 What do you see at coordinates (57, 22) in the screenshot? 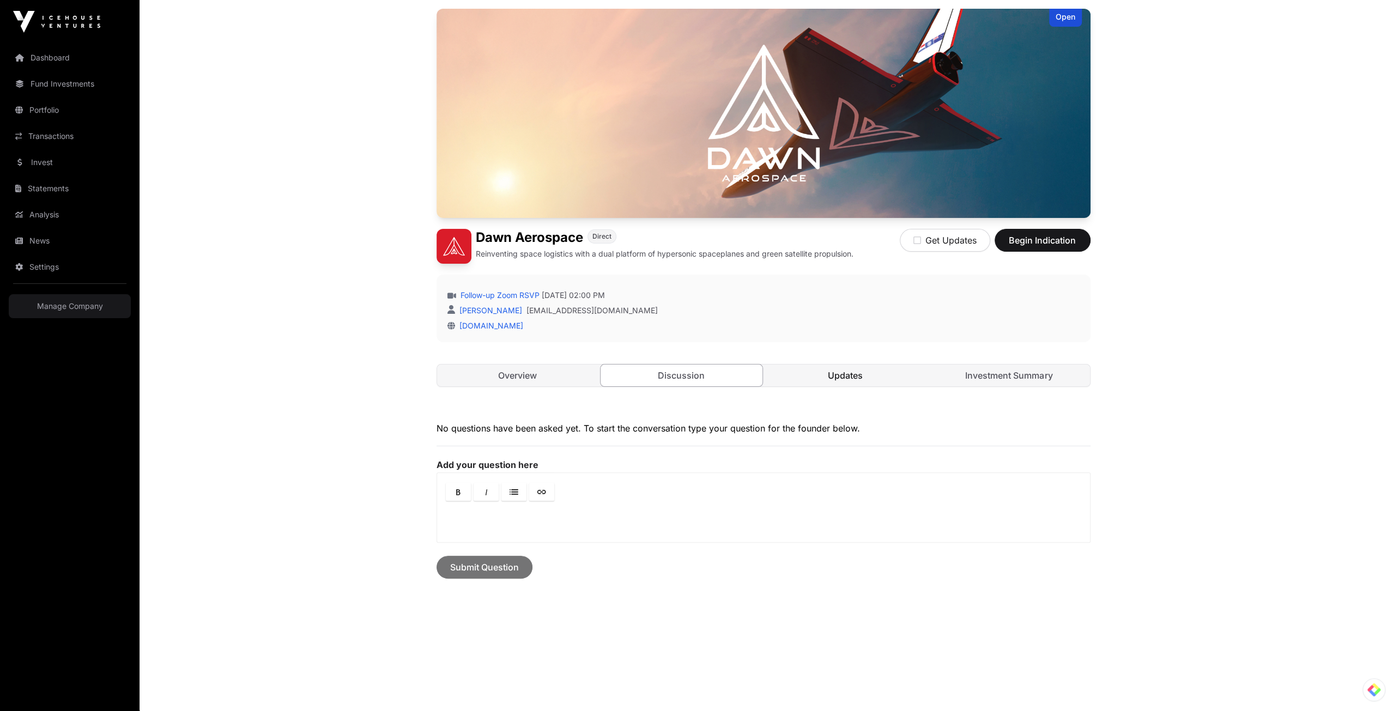
I see `img: Icehouse Ventures Logo` at bounding box center [57, 22].